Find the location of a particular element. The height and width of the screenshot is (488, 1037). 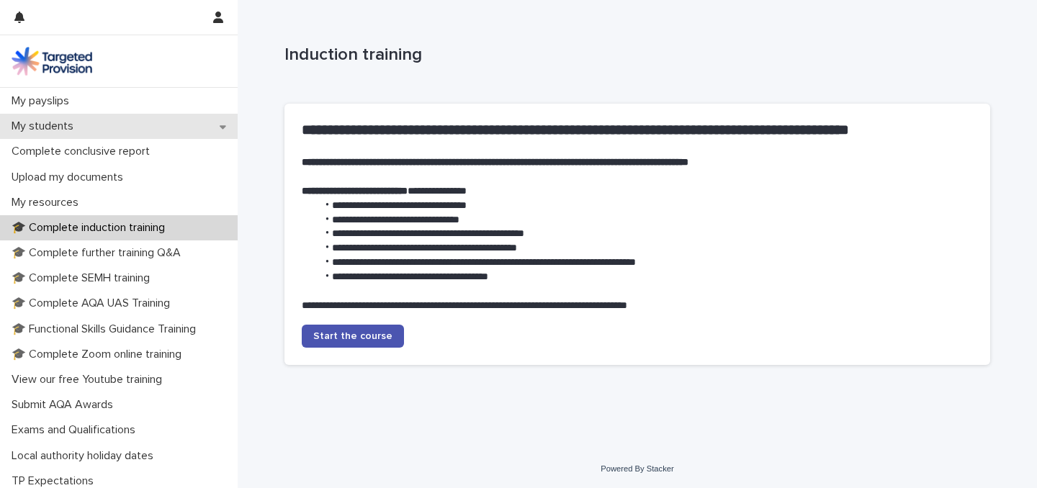

p: Local authority holiday dates is located at coordinates (85, 456).